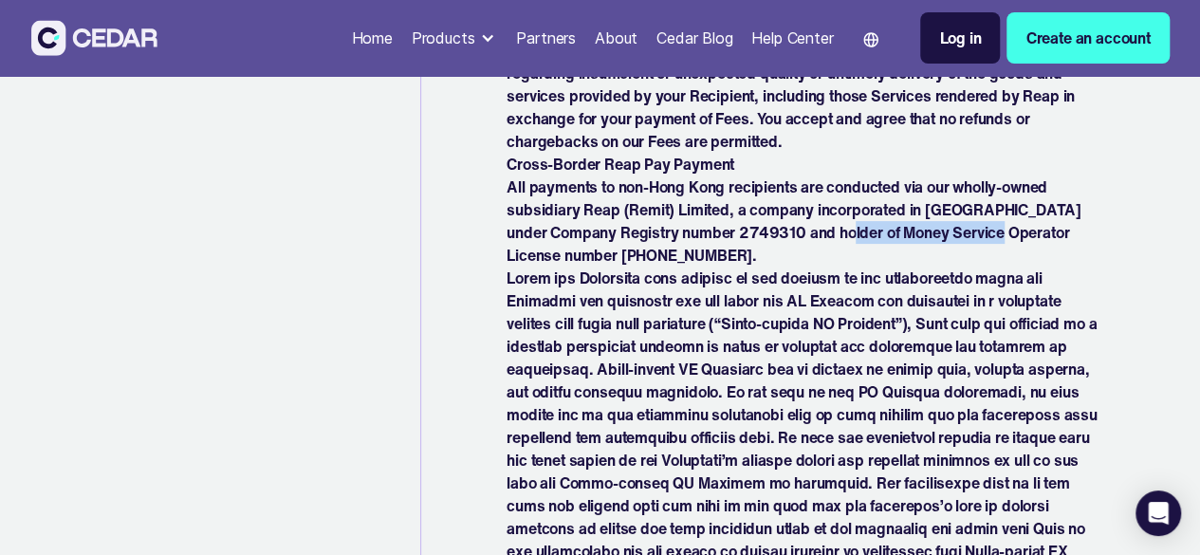 Image resolution: width=1200 pixels, height=555 pixels. What do you see at coordinates (546, 38) in the screenshot?
I see `a: Partners` at bounding box center [546, 38].